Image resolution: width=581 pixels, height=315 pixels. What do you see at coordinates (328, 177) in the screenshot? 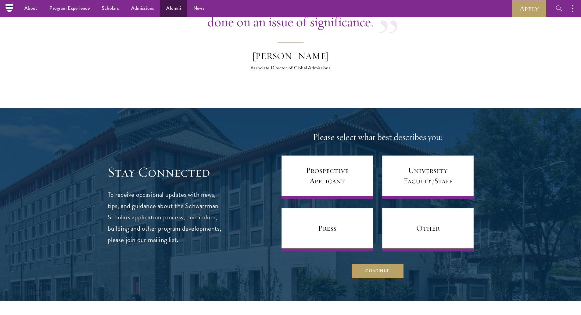
I see `a: Prospective Applicant` at bounding box center [328, 177].